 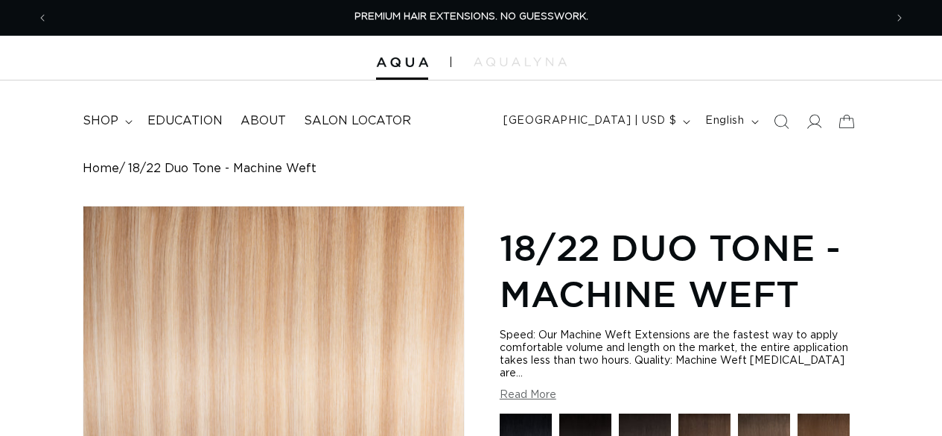 I want to click on a: Home, so click(x=101, y=168).